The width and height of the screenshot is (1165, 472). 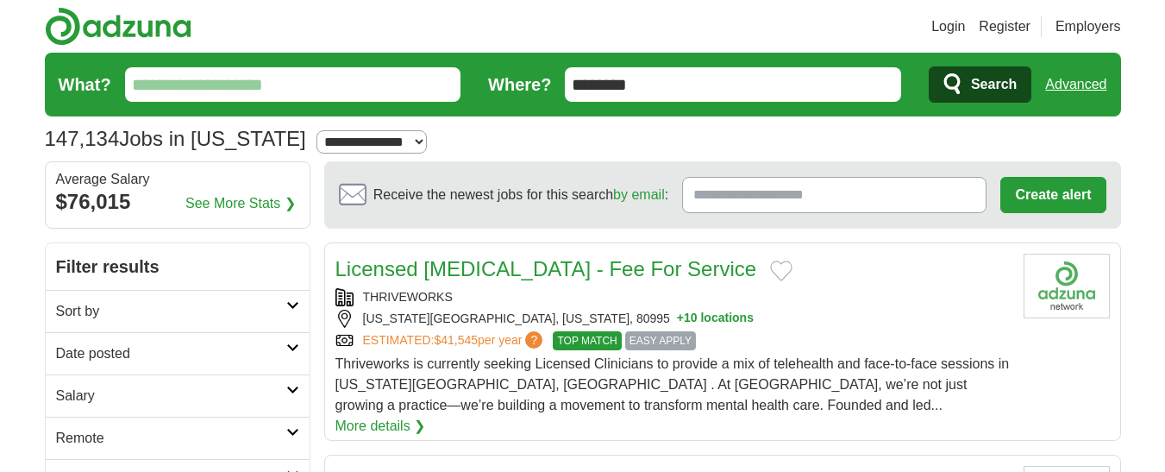 I want to click on span: TOP MATCH, so click(x=586, y=340).